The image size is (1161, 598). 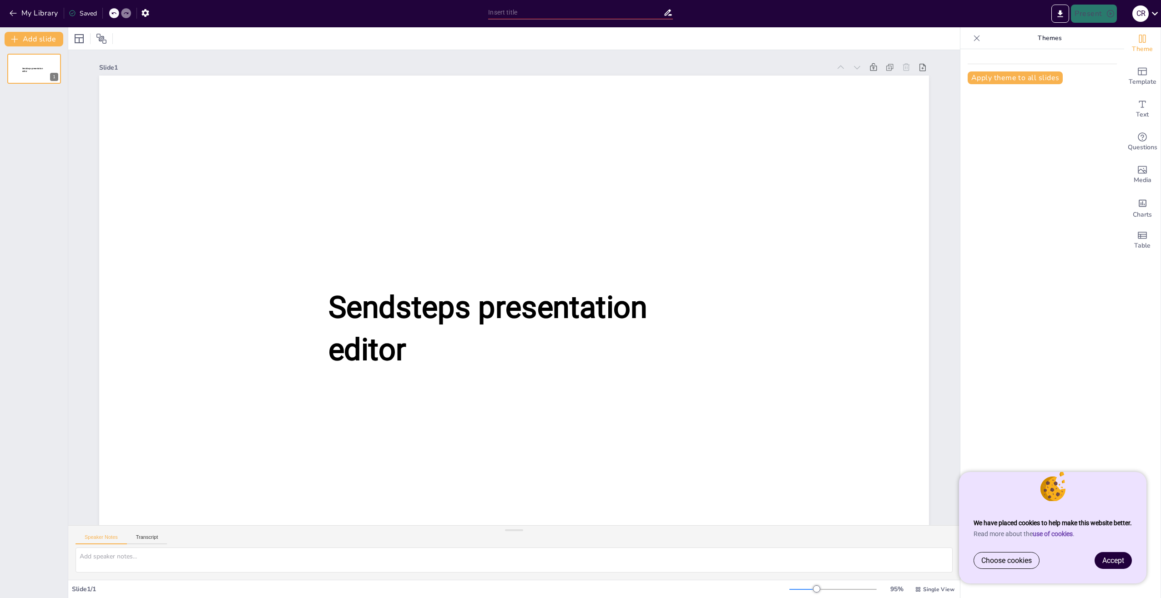 What do you see at coordinates (1142, 115) in the screenshot?
I see `span: Text` at bounding box center [1142, 115].